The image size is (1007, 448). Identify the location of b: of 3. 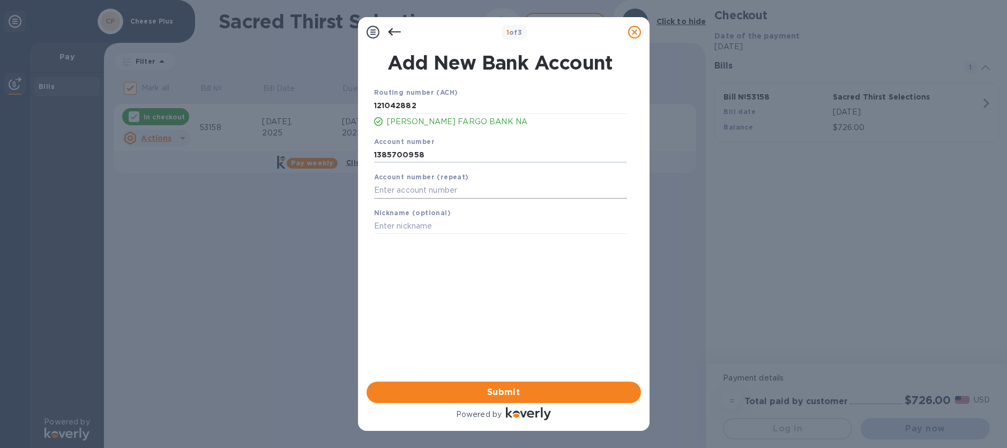
(514, 32).